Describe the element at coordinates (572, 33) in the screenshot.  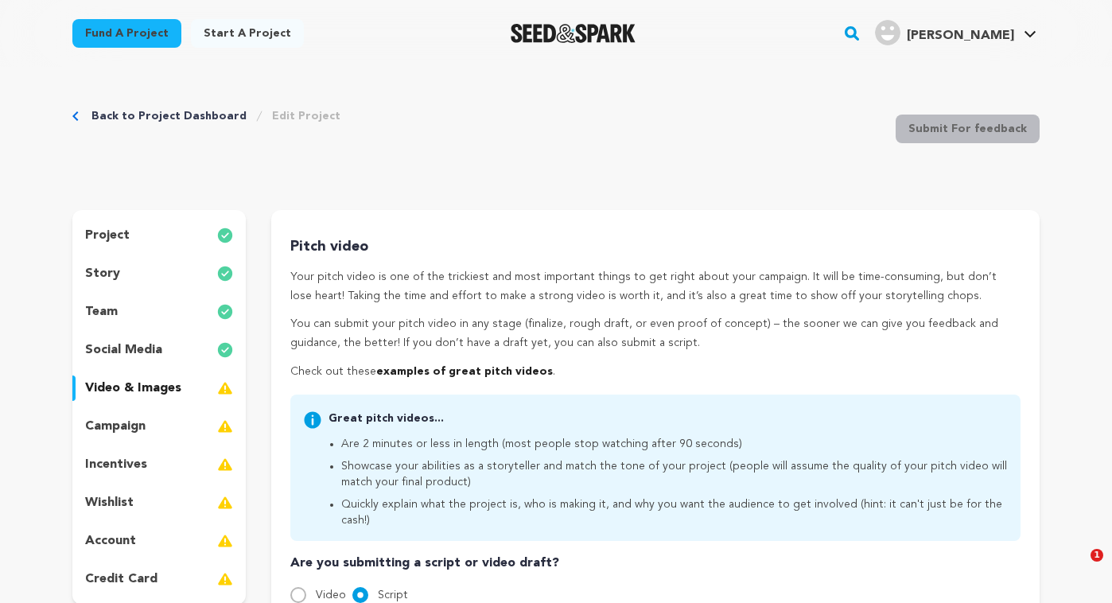
I see `a: Seed&Spark Homepage` at that location.